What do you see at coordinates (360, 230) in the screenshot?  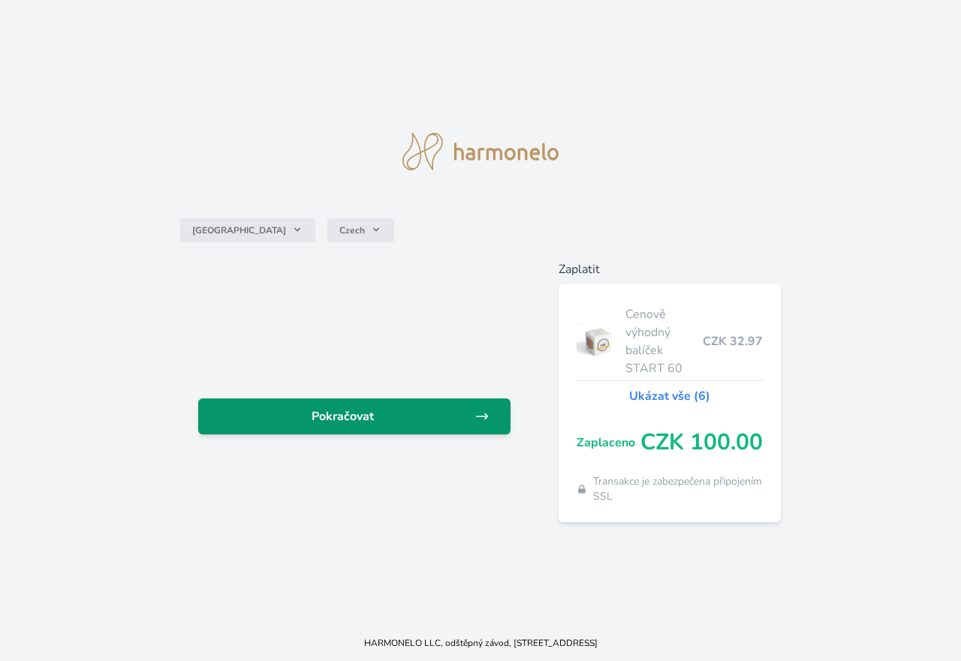 I see `button: Czech` at bounding box center [360, 230].